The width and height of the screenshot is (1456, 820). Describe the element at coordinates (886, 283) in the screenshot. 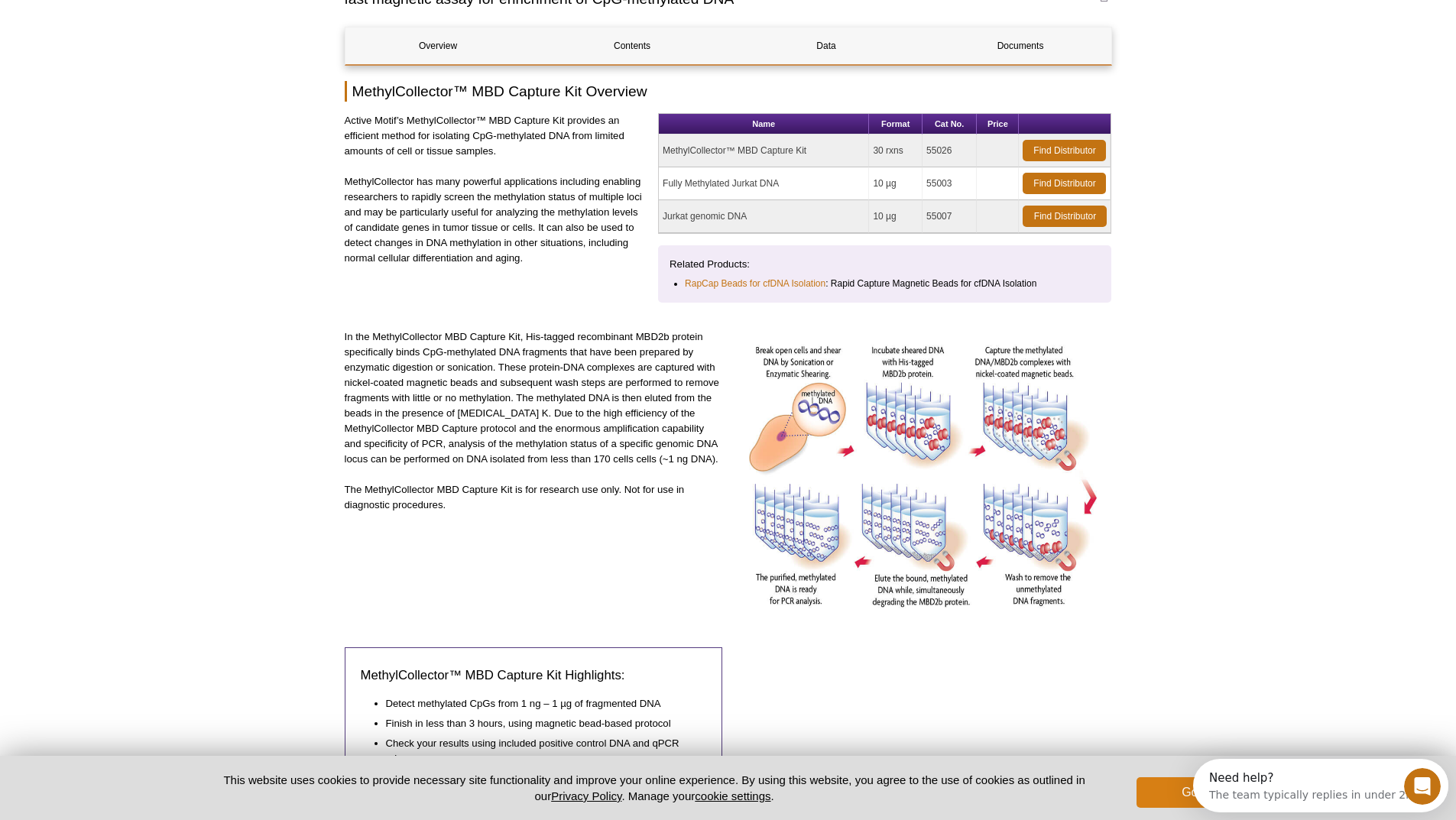

I see `li: : Rapid Capture Magnetic Beads for cfDNA Isolation` at that location.